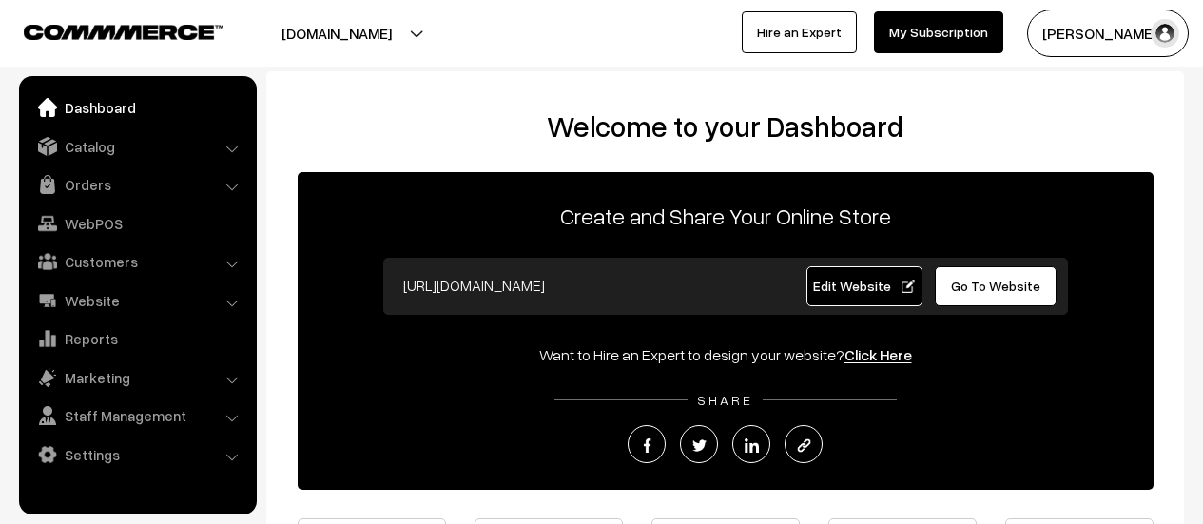 This screenshot has width=1203, height=524. Describe the element at coordinates (996, 285) in the screenshot. I see `span: Go To Website` at that location.